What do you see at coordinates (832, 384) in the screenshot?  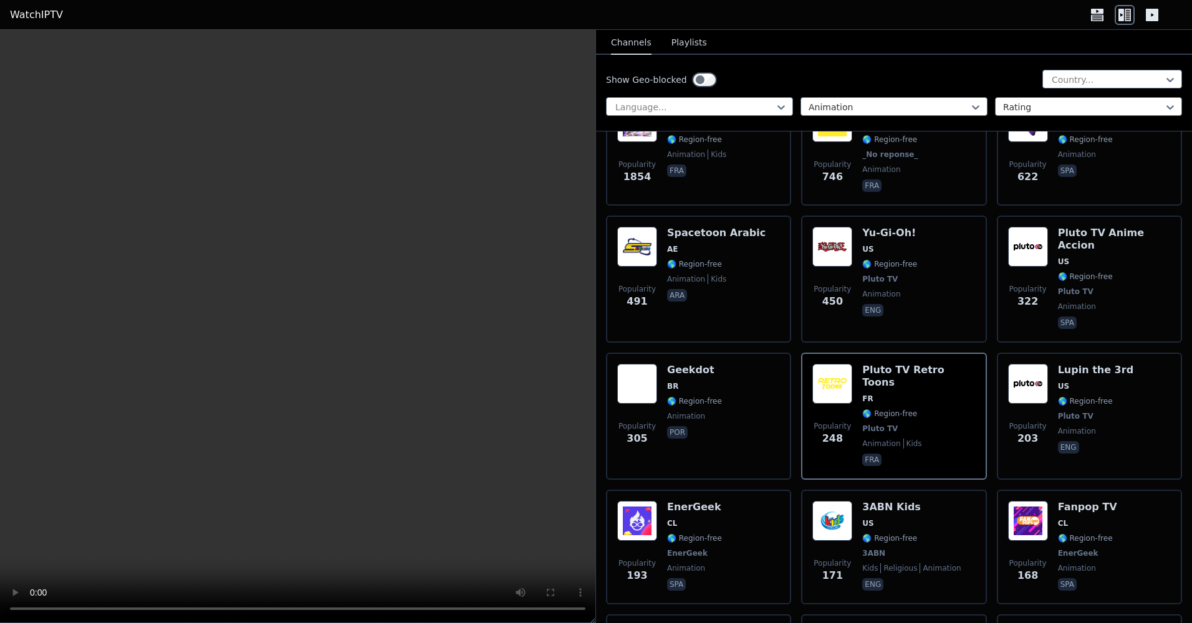 I see `img: Pluto TV Retro Toons` at bounding box center [832, 384].